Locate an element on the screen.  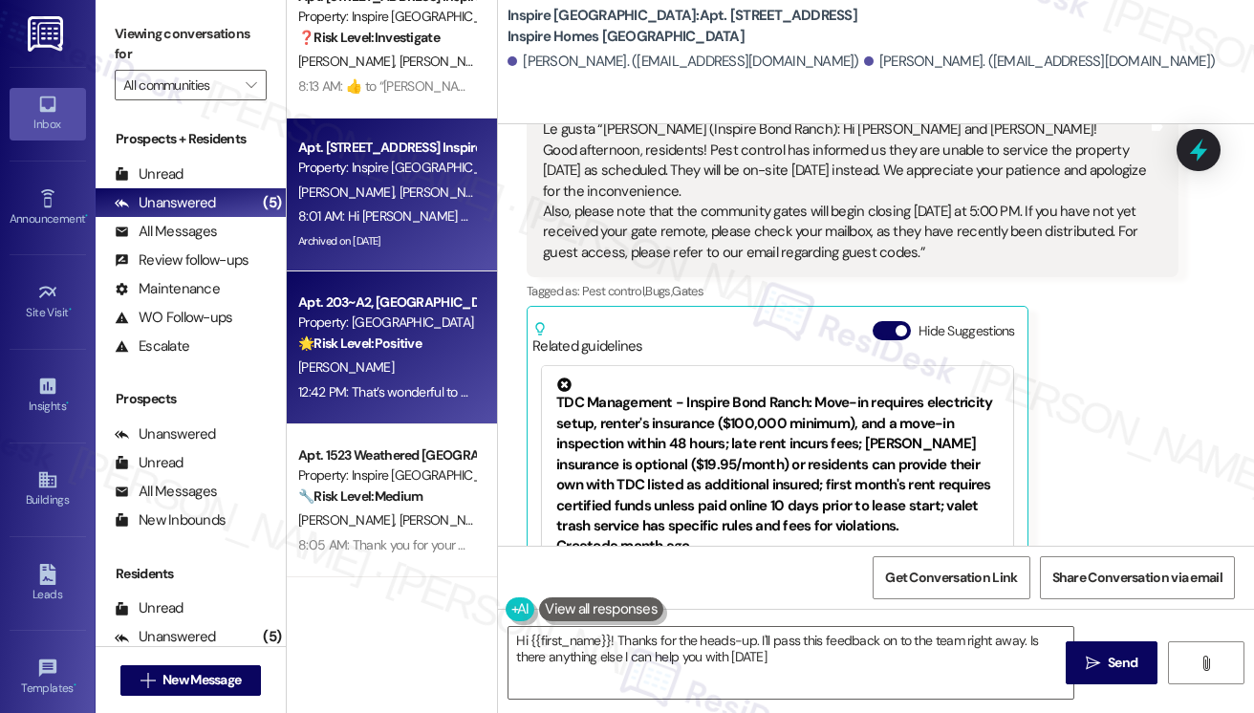
span: Bugs , is located at coordinates (658, 291).